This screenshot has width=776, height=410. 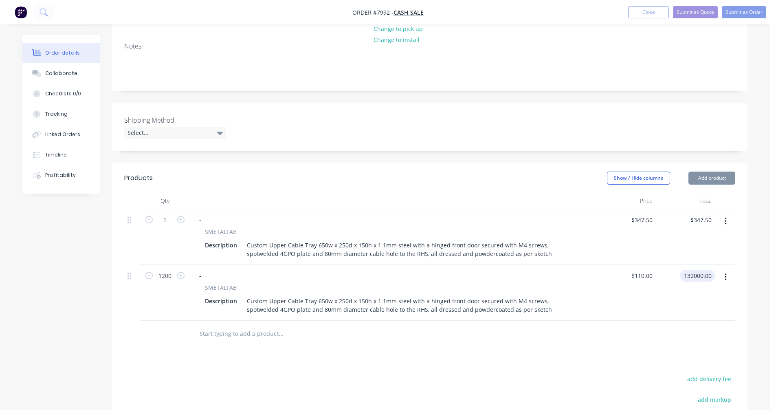 I want to click on span: Order #7992 -, so click(x=373, y=12).